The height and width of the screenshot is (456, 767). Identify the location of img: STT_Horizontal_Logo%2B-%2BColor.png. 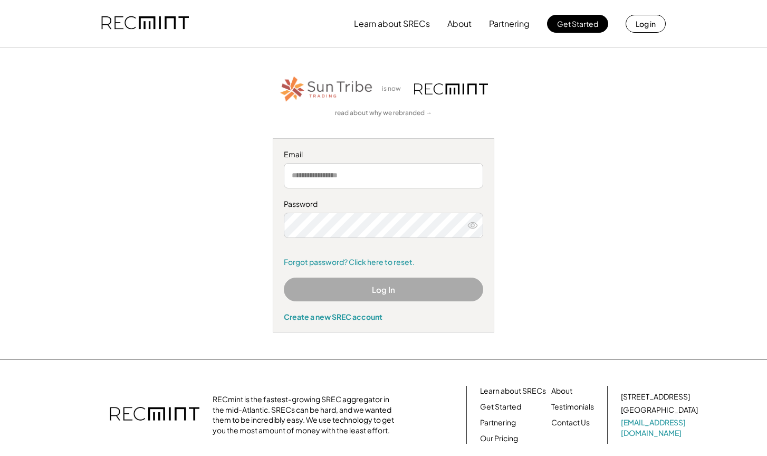
(327, 89).